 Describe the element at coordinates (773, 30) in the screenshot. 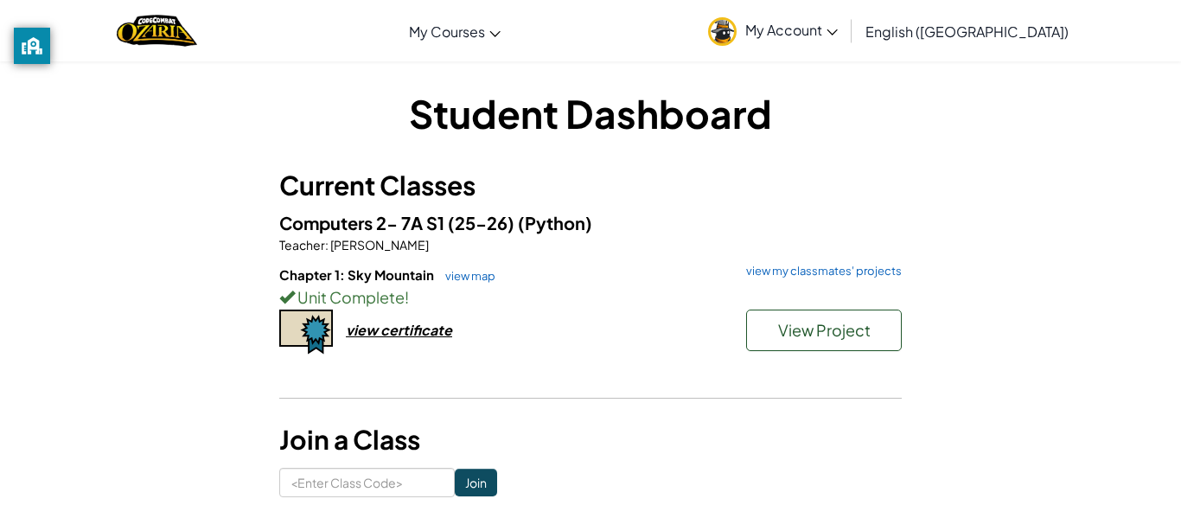

I see `a: My Account` at that location.